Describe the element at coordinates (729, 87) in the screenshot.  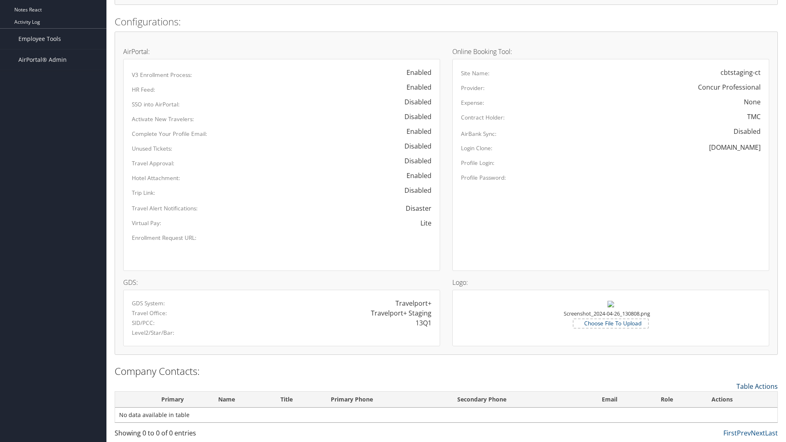
I see `div: Concur Professional` at that location.